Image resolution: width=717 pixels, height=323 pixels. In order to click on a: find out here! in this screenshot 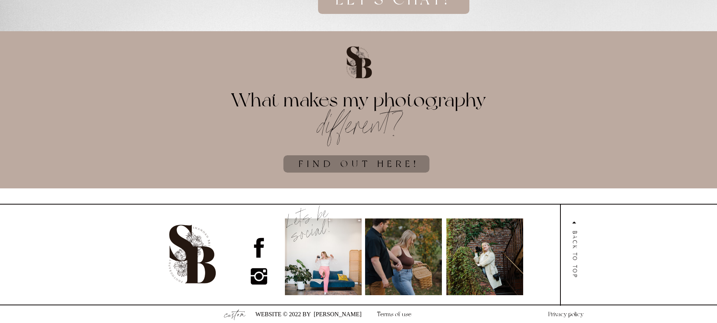, I will do `click(359, 169)`.